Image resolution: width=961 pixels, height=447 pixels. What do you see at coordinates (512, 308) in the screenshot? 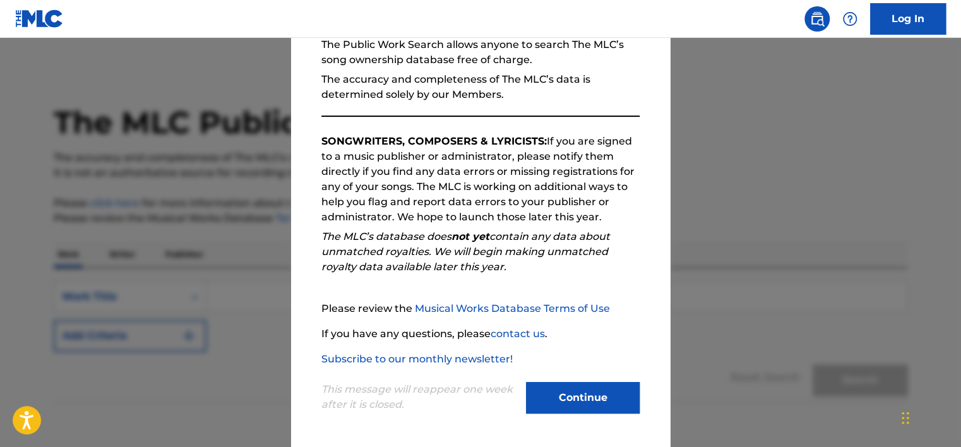
I see `a: Musical Works Database Terms of Use` at bounding box center [512, 308].